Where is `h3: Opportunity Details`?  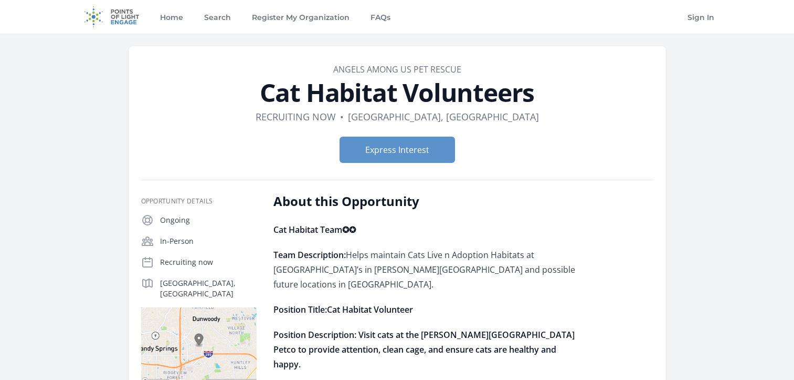 h3: Opportunity Details is located at coordinates (199, 201).